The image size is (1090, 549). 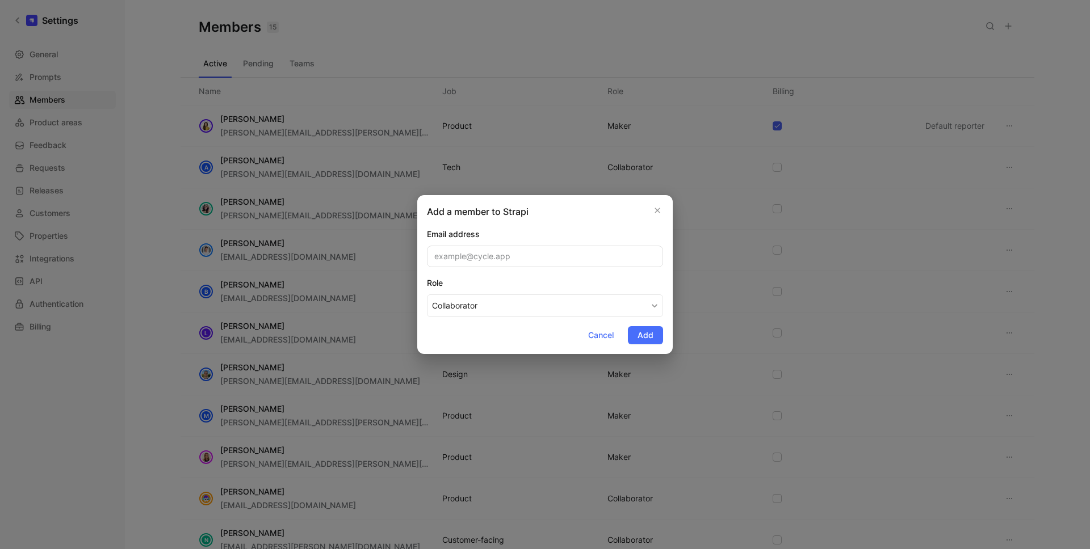 What do you see at coordinates (477, 212) in the screenshot?
I see `h2: Add a member to Strapi` at bounding box center [477, 212].